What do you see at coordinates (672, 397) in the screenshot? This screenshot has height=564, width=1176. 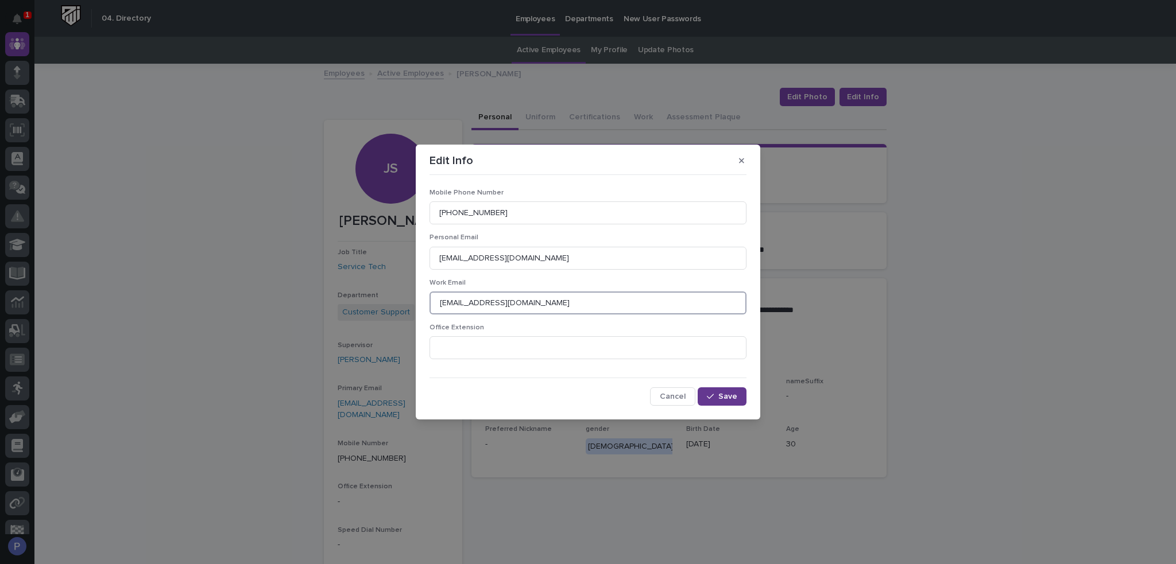 I see `span: Cancel` at bounding box center [672, 397].